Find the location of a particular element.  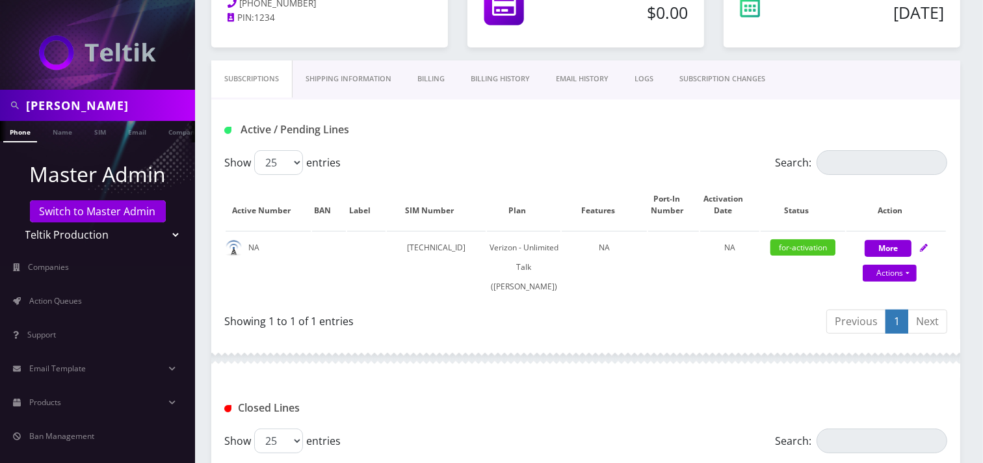

span: Action Queues is located at coordinates (55, 300).